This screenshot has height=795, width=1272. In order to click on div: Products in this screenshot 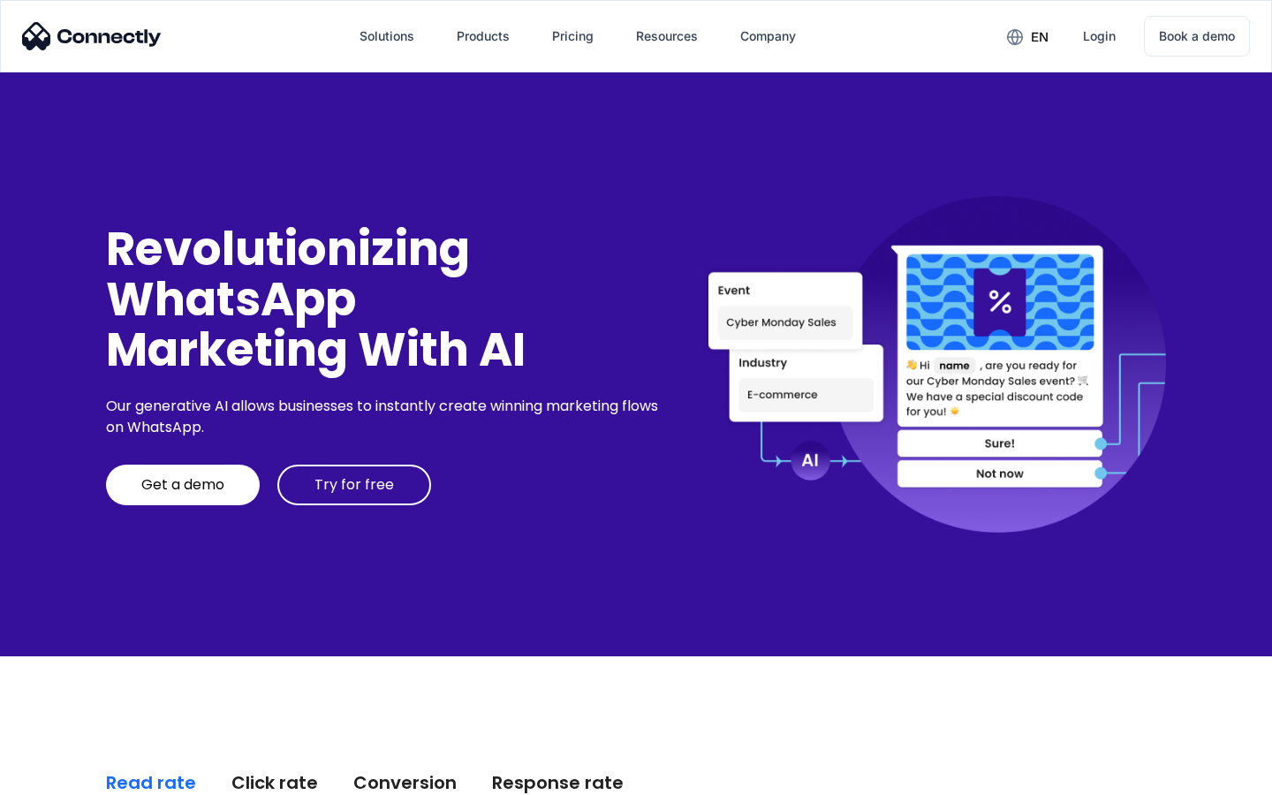, I will do `click(483, 36)`.